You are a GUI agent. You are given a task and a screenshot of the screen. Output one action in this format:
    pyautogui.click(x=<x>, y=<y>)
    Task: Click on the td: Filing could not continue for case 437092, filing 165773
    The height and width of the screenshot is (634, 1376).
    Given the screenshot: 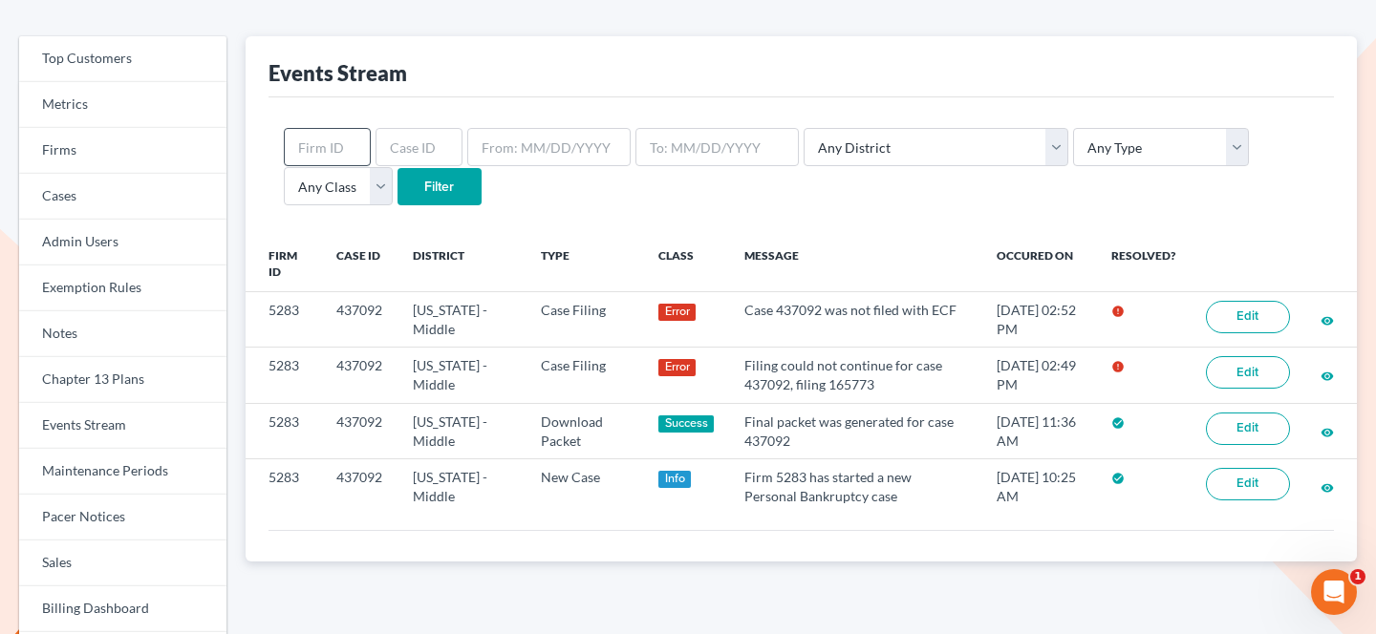 What is the action you would take?
    pyautogui.click(x=855, y=375)
    